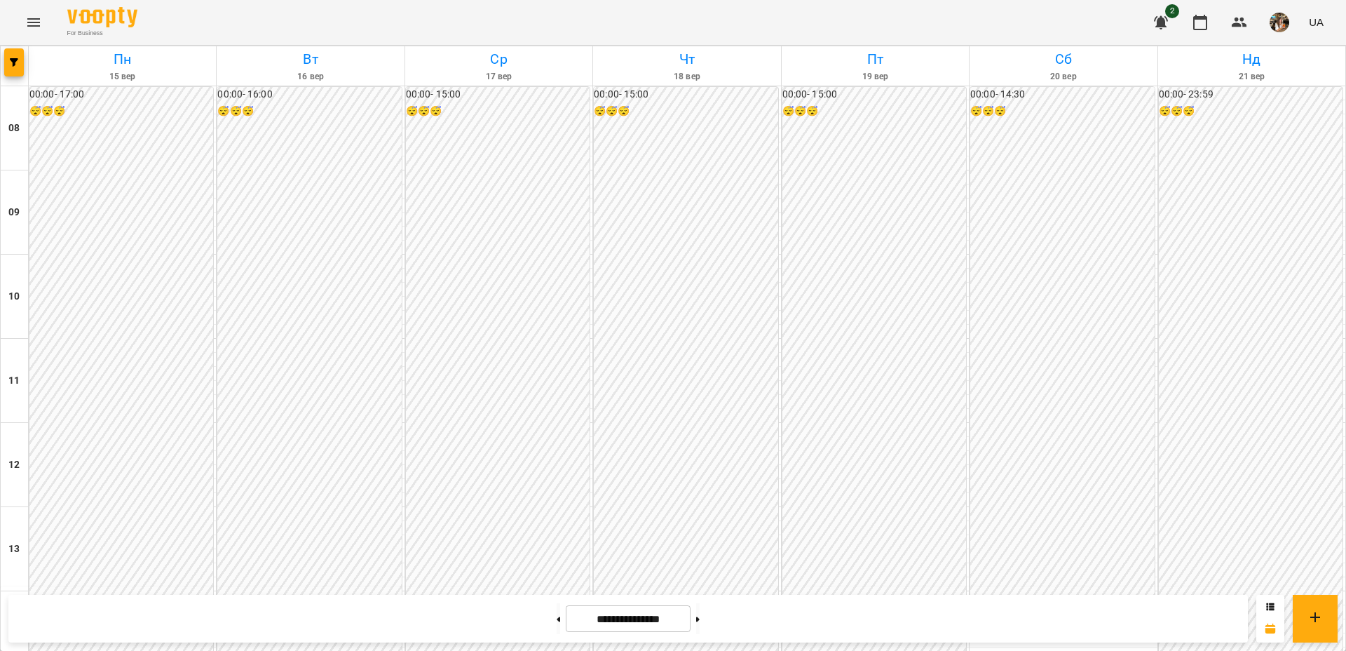  What do you see at coordinates (34, 22) in the screenshot?
I see `button: Menu` at bounding box center [34, 22].